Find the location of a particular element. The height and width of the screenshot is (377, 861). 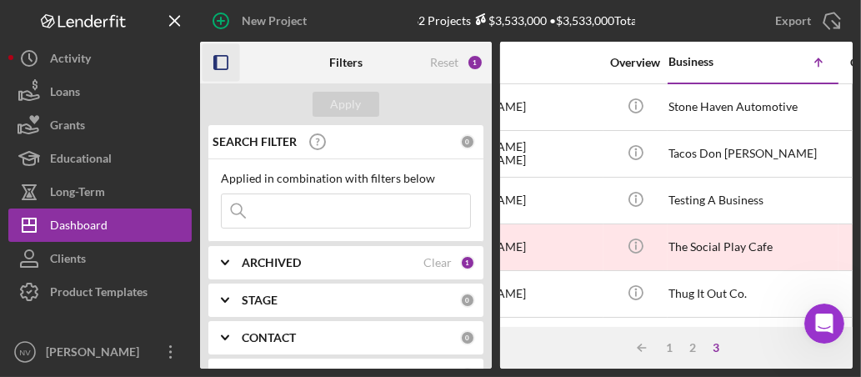

a: Product Templates is located at coordinates (100, 292).